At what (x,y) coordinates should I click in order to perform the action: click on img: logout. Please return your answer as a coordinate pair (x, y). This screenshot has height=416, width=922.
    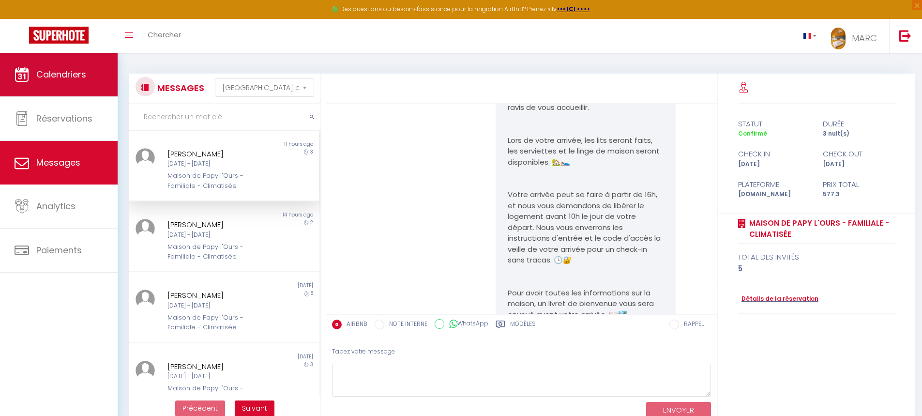
    Looking at the image, I should click on (905, 35).